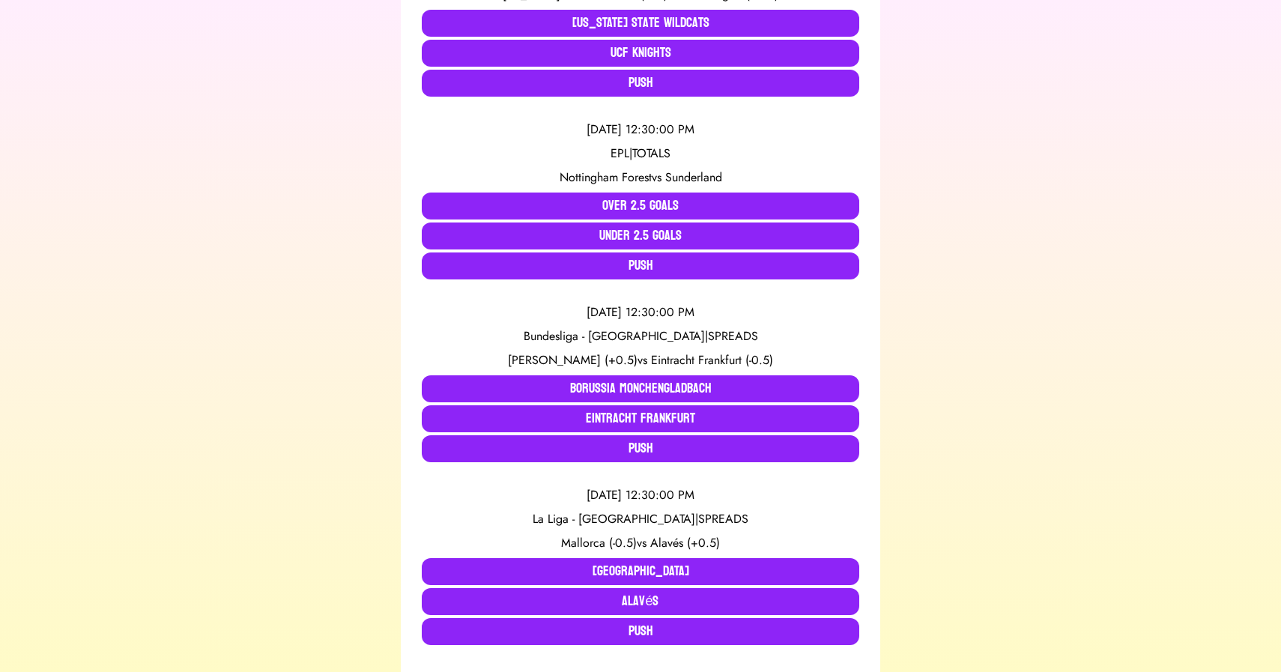  I want to click on span: Sunderland, so click(694, 177).